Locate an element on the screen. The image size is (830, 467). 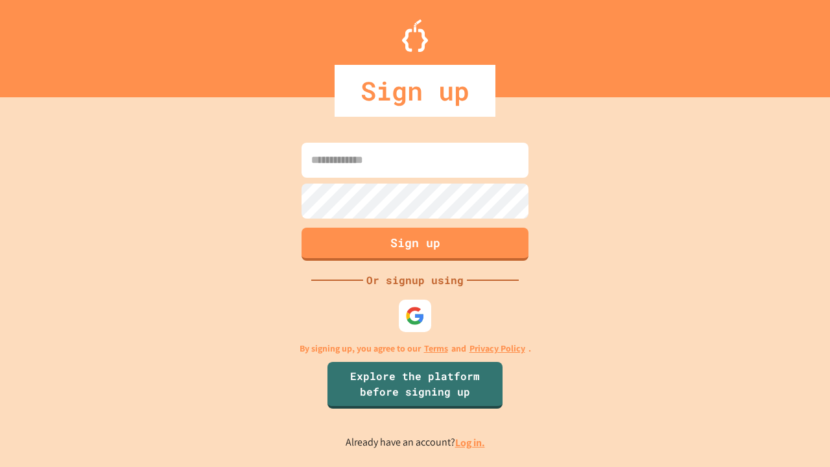
img: google-icon.svg is located at coordinates (415, 316).